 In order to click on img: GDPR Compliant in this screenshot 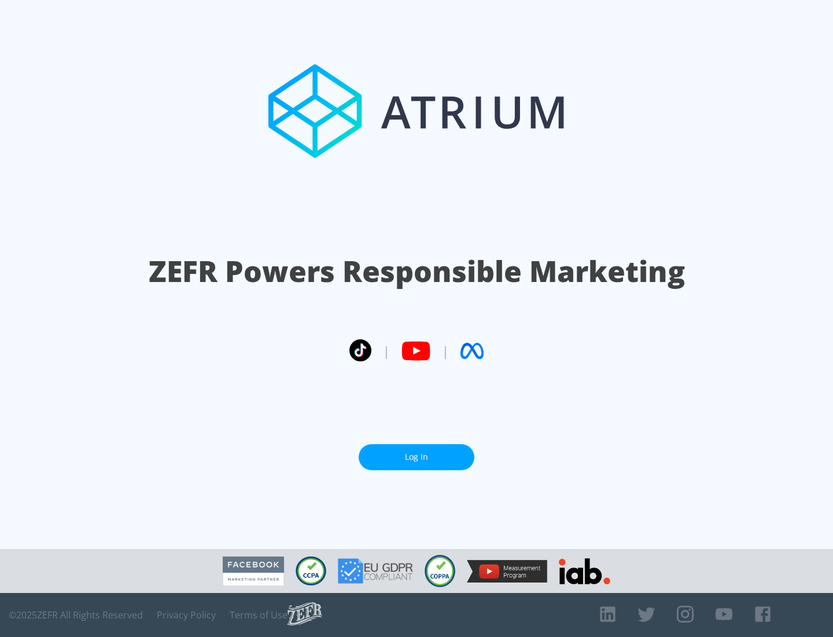, I will do `click(376, 571)`.